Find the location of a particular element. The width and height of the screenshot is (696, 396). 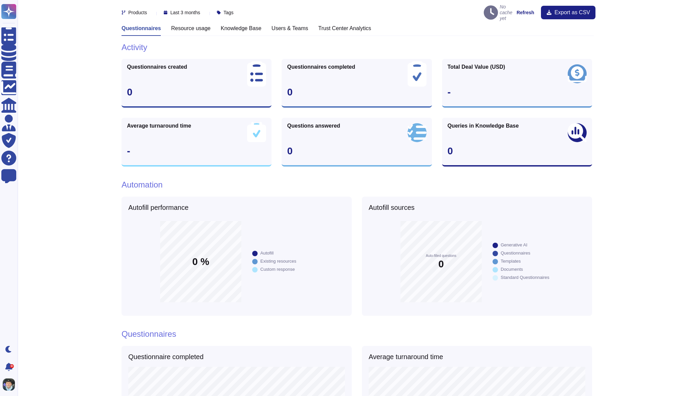

div: Existing resources is located at coordinates (278, 261).